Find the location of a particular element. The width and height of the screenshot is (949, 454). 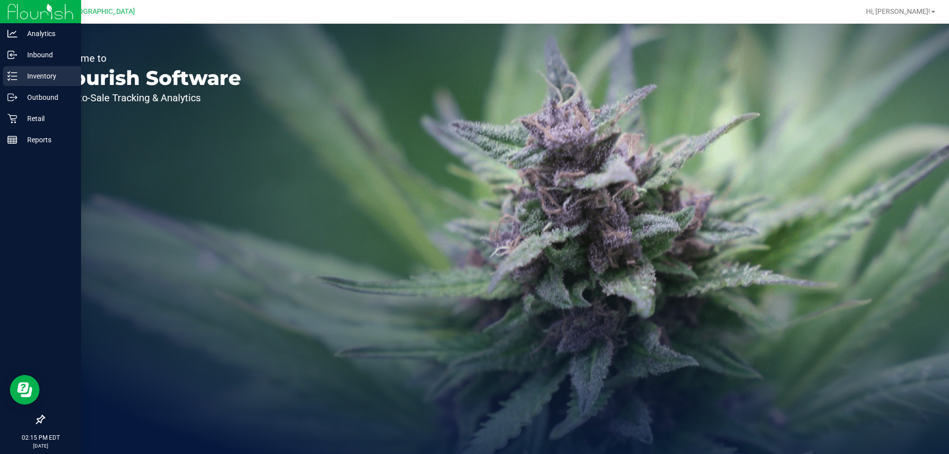

p: Analytics is located at coordinates (47, 34).